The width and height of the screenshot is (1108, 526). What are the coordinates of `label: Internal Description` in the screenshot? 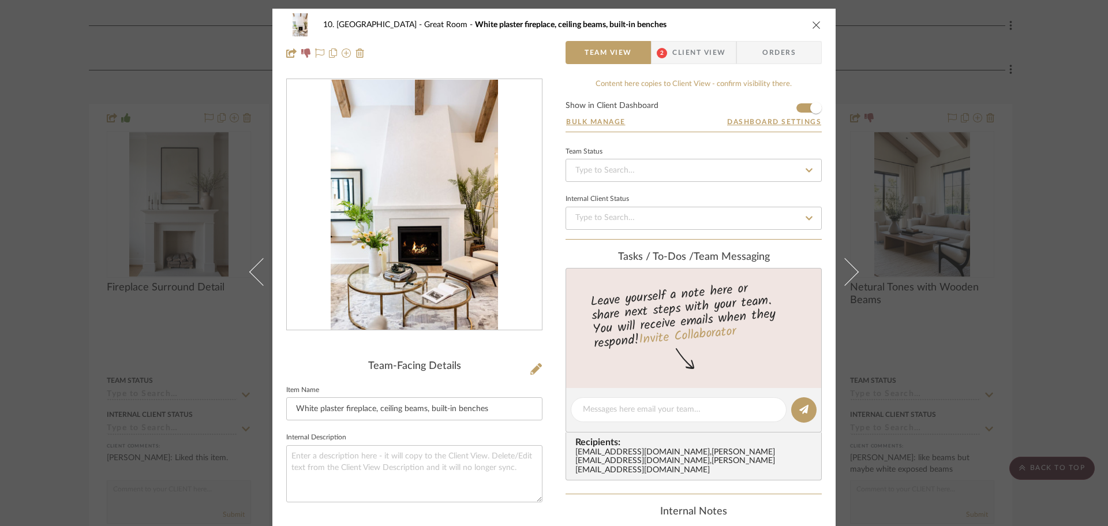 It's located at (316, 437).